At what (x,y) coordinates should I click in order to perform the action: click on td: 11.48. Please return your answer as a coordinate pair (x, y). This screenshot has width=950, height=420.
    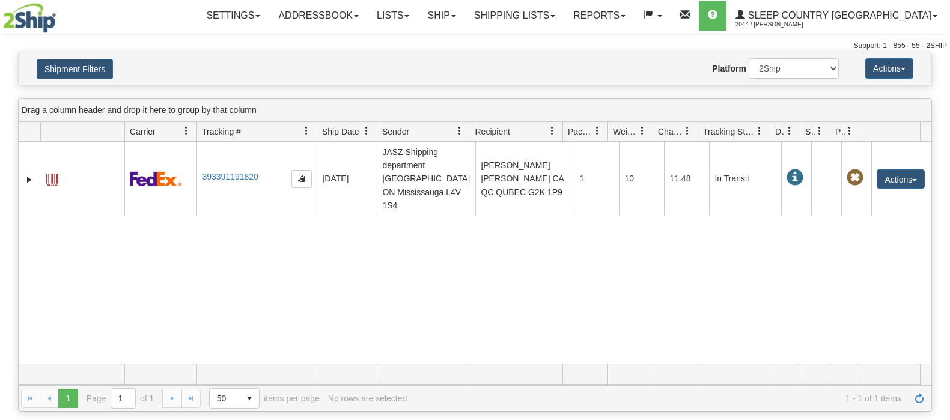
    Looking at the image, I should click on (686, 179).